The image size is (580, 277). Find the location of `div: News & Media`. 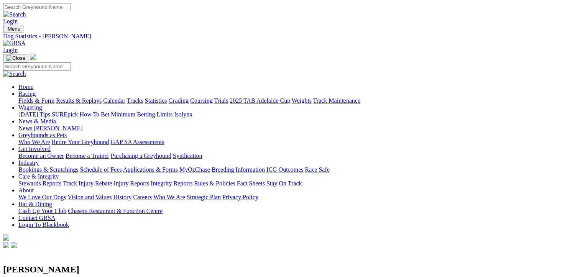

div: News & Media is located at coordinates (298, 128).